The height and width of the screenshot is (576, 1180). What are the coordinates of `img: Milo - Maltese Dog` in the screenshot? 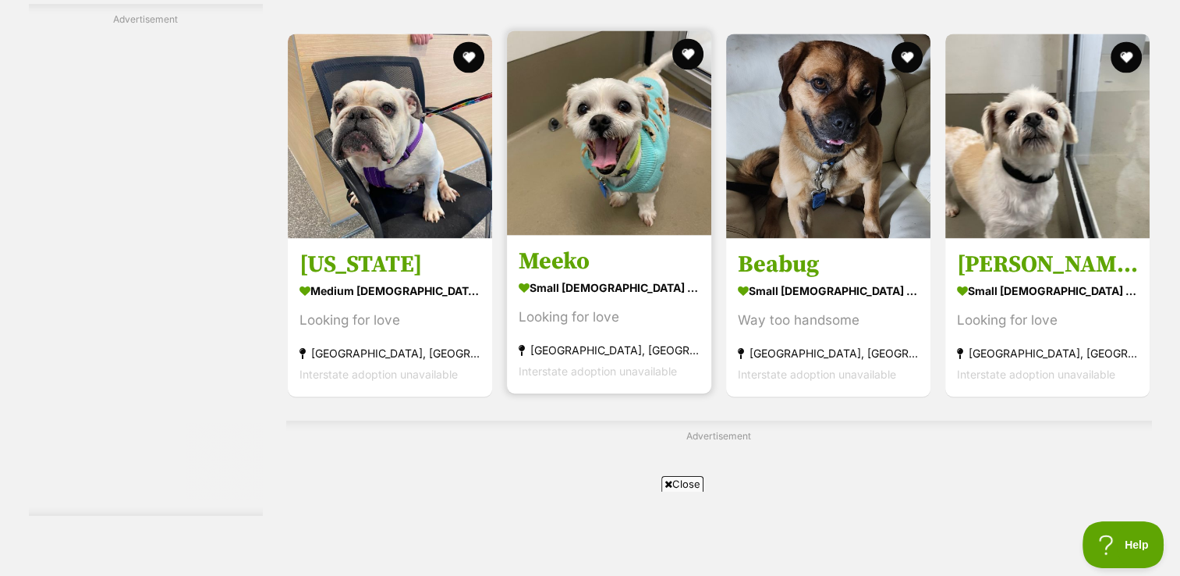 It's located at (1048, 136).